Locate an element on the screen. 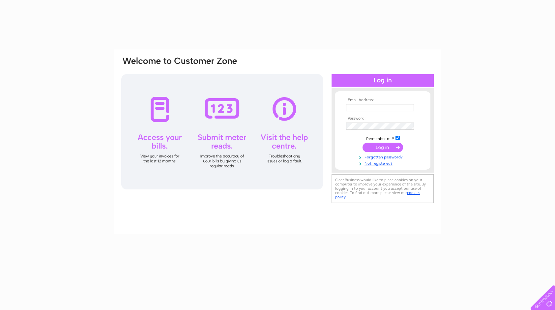  input: Submit is located at coordinates (383, 147).